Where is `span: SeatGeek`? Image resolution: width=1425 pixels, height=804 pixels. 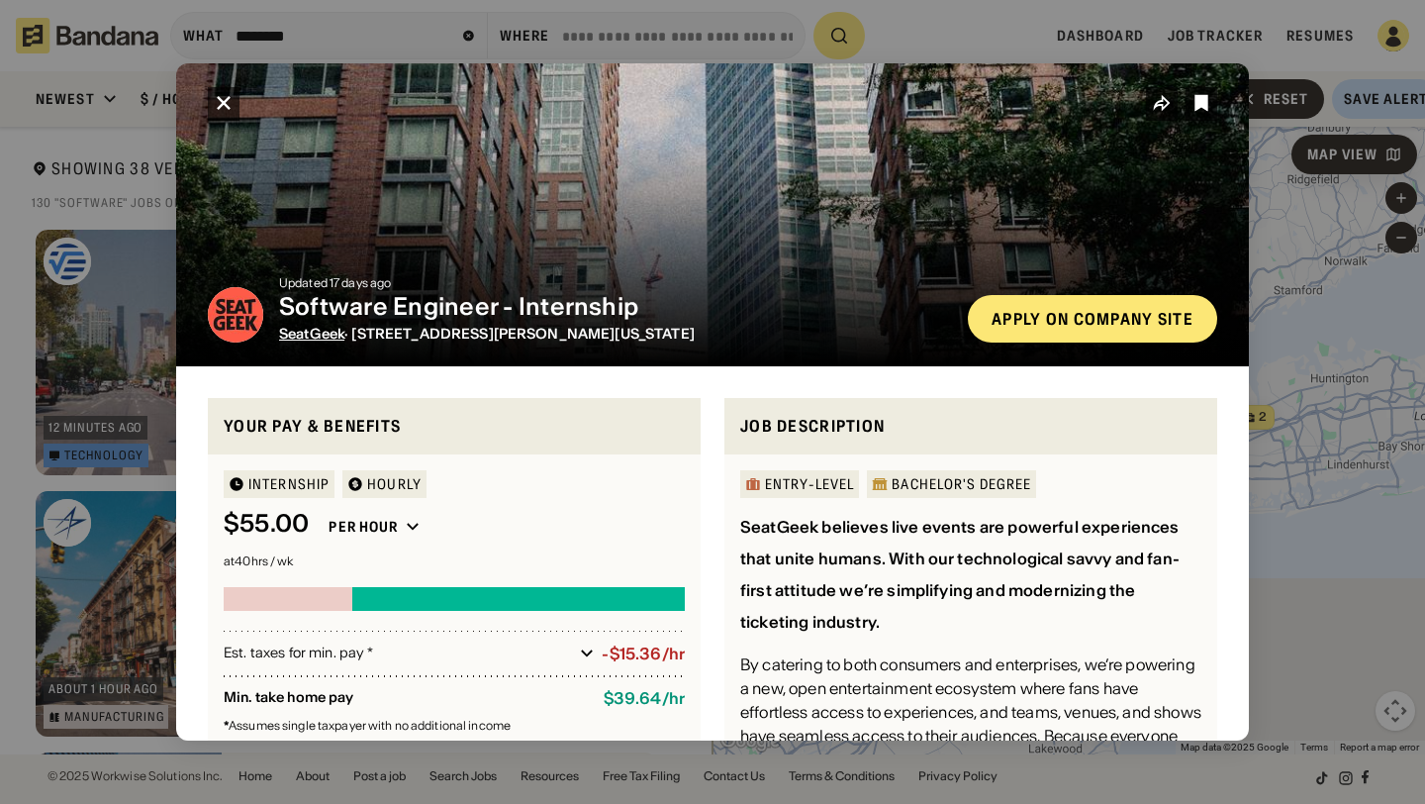 span: SeatGeek is located at coordinates (312, 334).